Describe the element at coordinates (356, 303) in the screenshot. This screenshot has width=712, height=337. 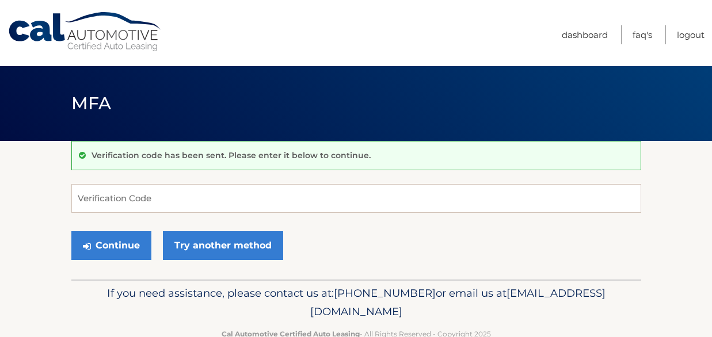
I see `p: If you need assistance, please contact us at: or email us at` at that location.